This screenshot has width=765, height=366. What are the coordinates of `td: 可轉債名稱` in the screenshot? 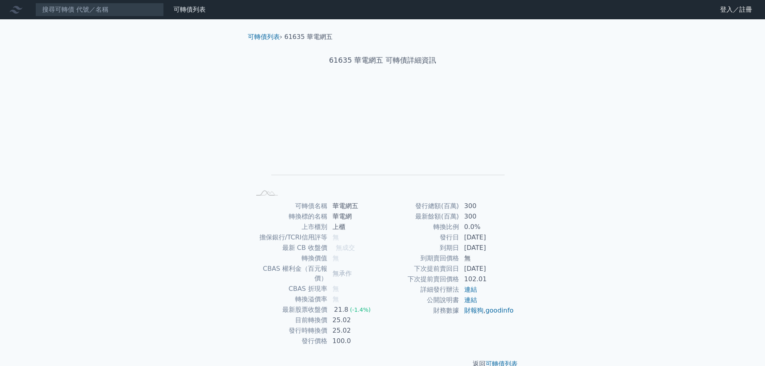 It's located at (289, 206).